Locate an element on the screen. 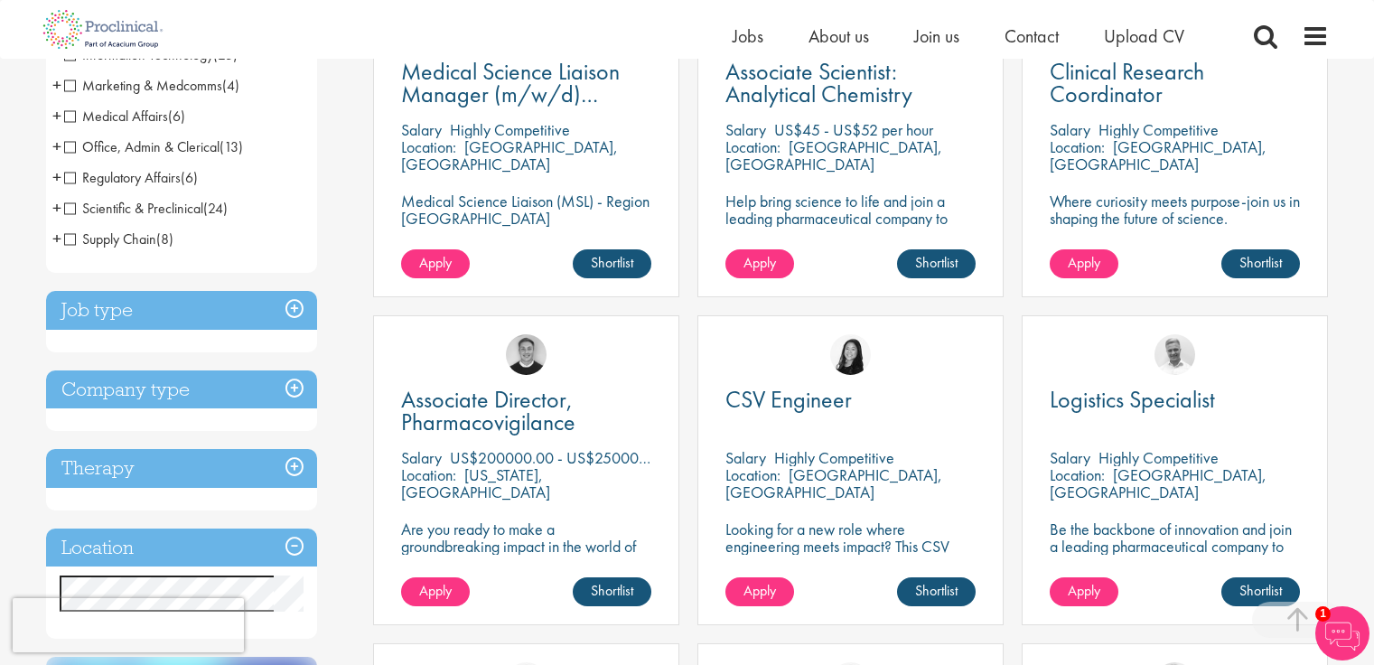 This screenshot has height=665, width=1374. span: Jobs is located at coordinates (748, 36).